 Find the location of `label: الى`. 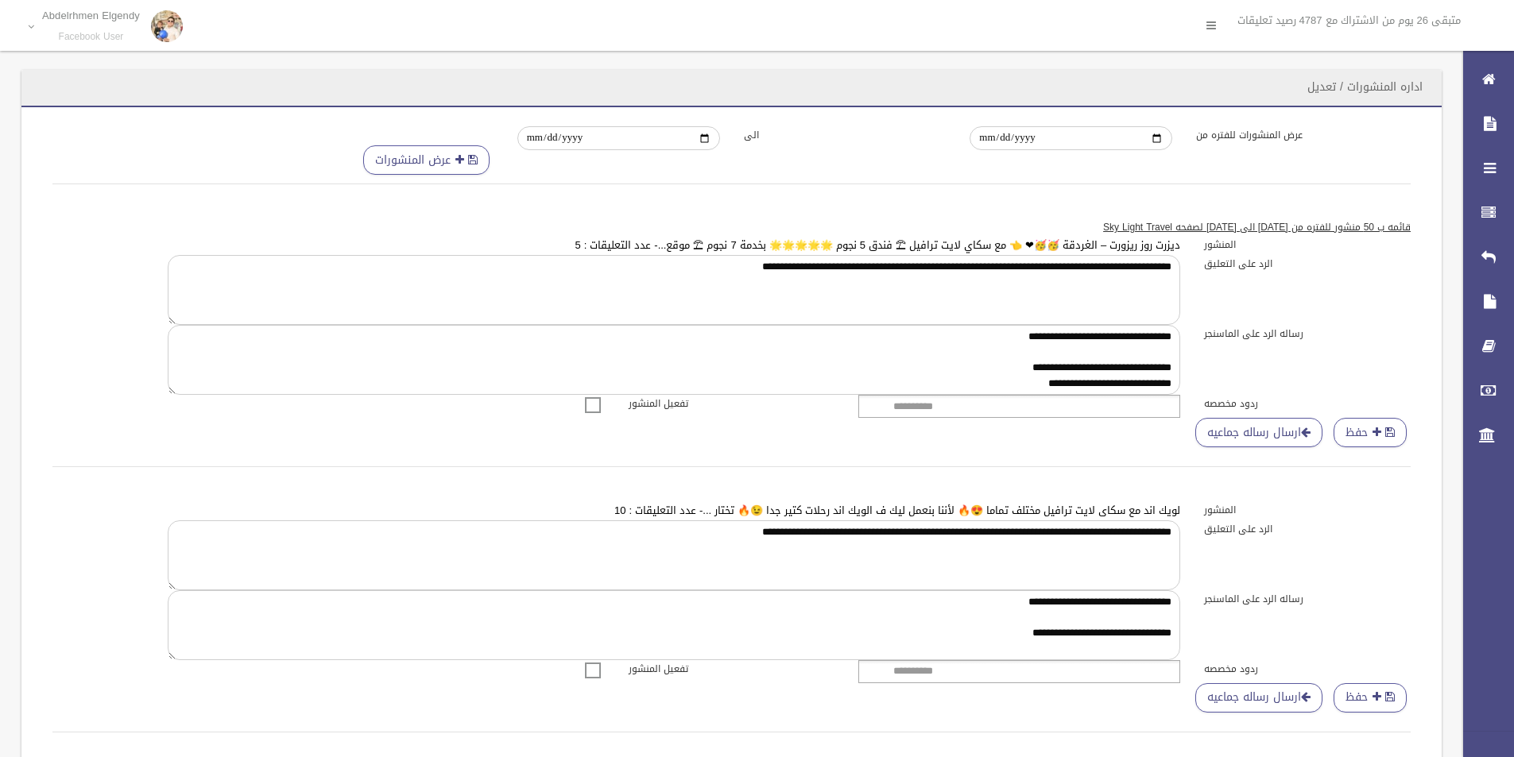

label: الى is located at coordinates (845, 135).